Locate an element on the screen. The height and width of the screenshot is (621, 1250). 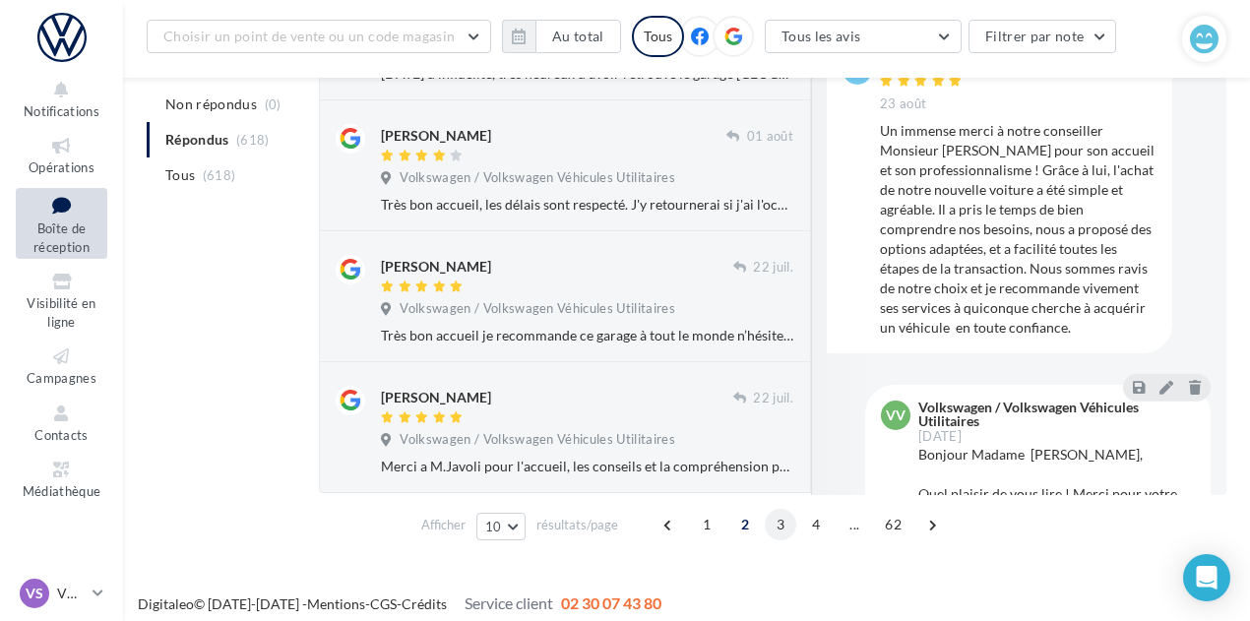
span: 01 août is located at coordinates (770, 137).